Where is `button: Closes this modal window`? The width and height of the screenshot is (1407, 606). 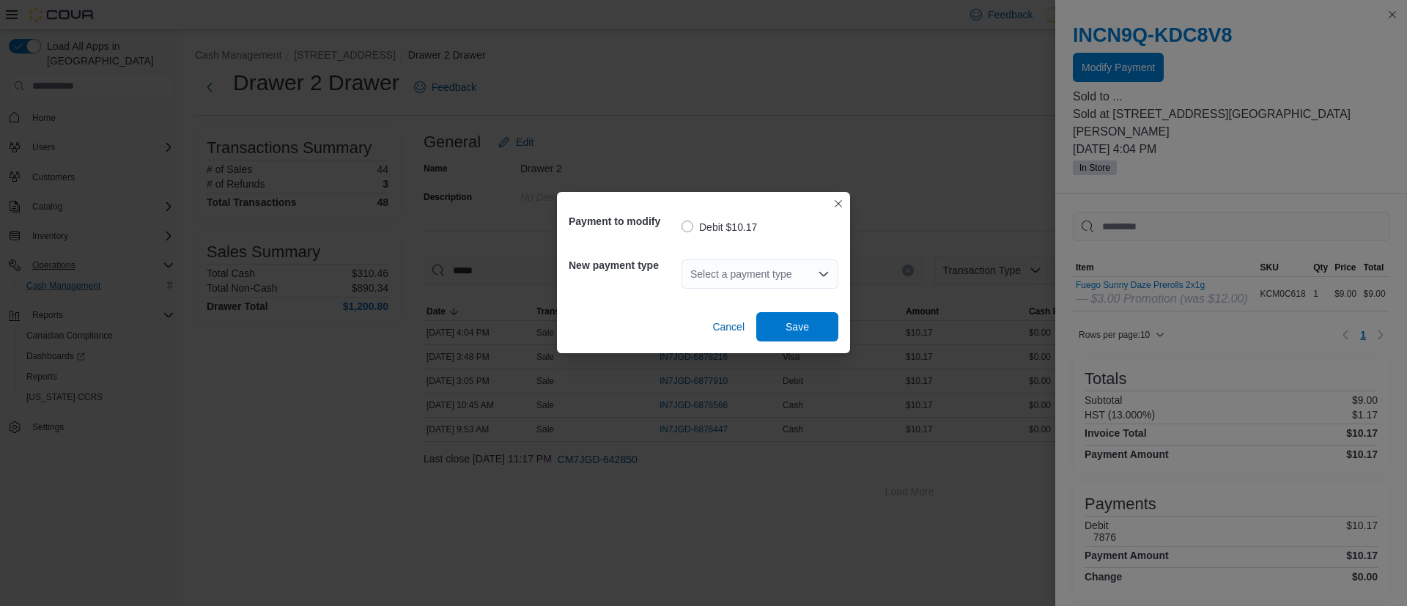 button: Closes this modal window is located at coordinates (839, 204).